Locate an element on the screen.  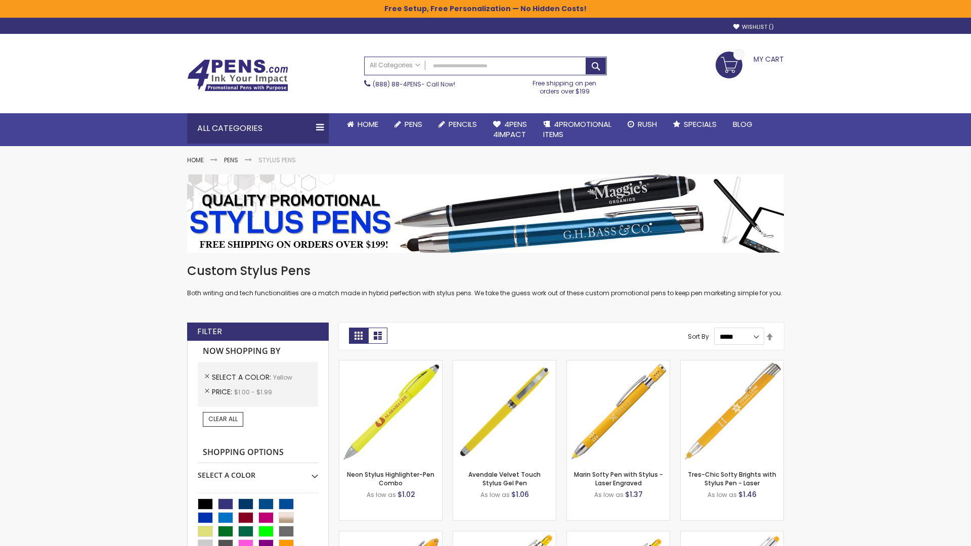
span: All Categories is located at coordinates (395, 65).